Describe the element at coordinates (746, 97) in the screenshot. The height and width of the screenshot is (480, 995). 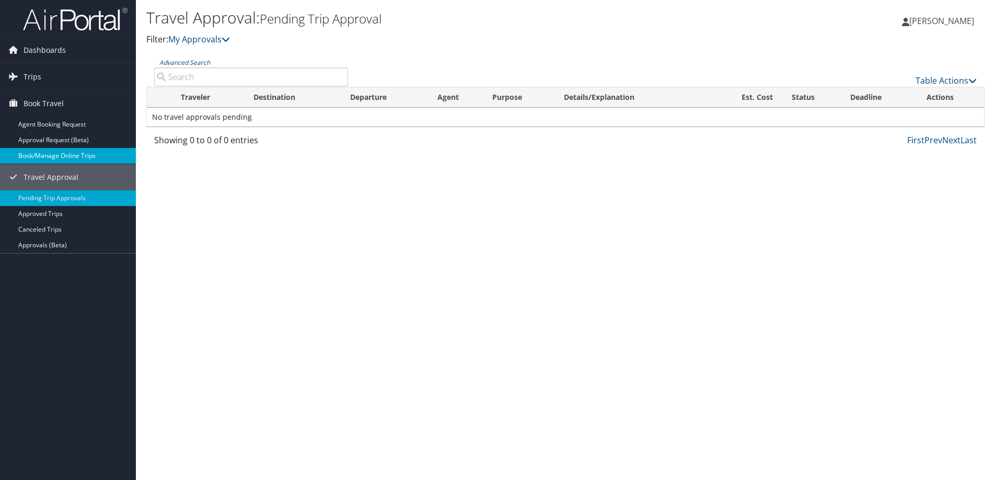
I see `th: Est. Cost: activate to sort column ascending` at that location.